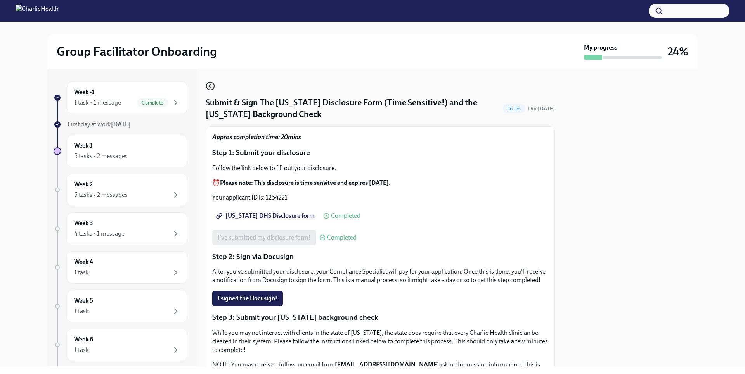 The height and width of the screenshot is (374, 745). I want to click on a: Week -11 task • 1 messageComplete, so click(120, 98).